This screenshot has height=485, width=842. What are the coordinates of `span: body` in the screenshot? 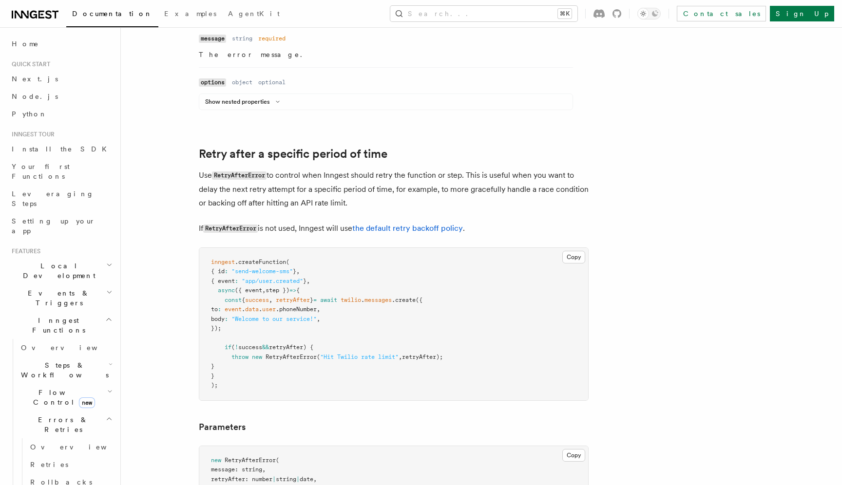 It's located at (218, 319).